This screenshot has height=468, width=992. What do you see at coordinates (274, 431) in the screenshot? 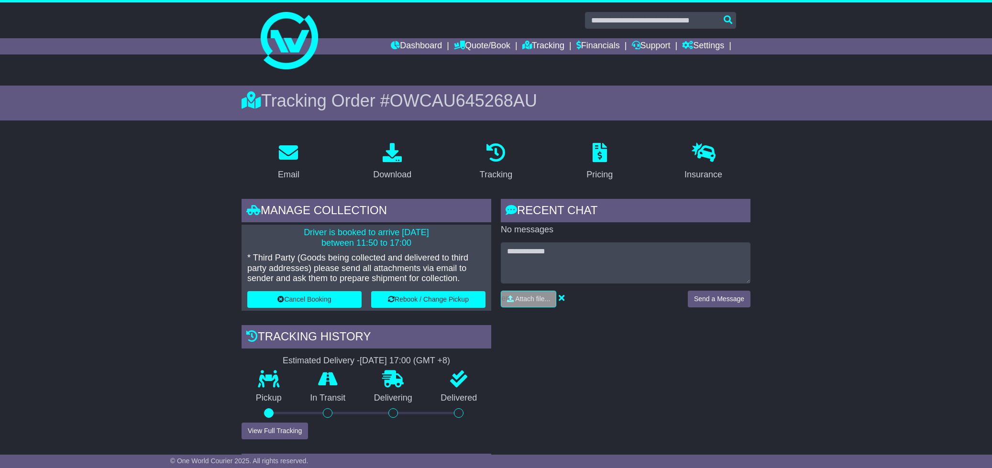
I see `button: View Full Tracking` at bounding box center [274, 431].